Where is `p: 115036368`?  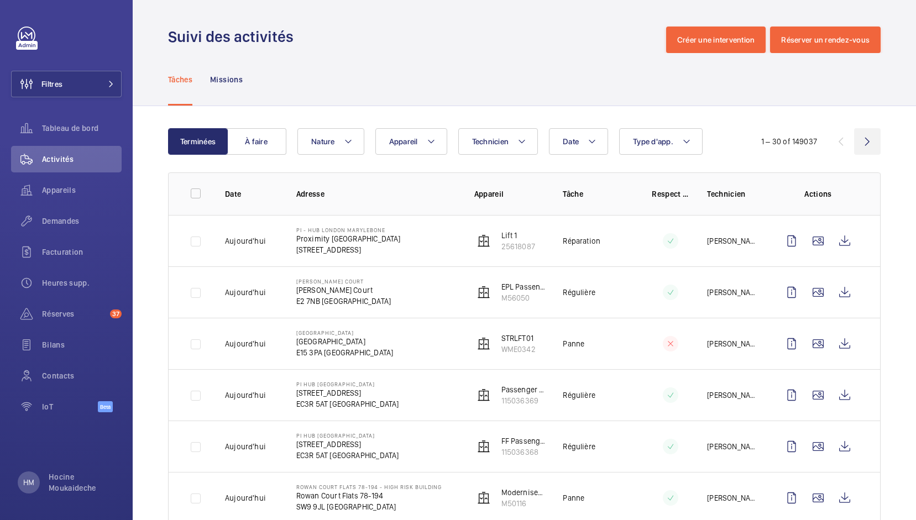 p: 115036368 is located at coordinates (524, 452).